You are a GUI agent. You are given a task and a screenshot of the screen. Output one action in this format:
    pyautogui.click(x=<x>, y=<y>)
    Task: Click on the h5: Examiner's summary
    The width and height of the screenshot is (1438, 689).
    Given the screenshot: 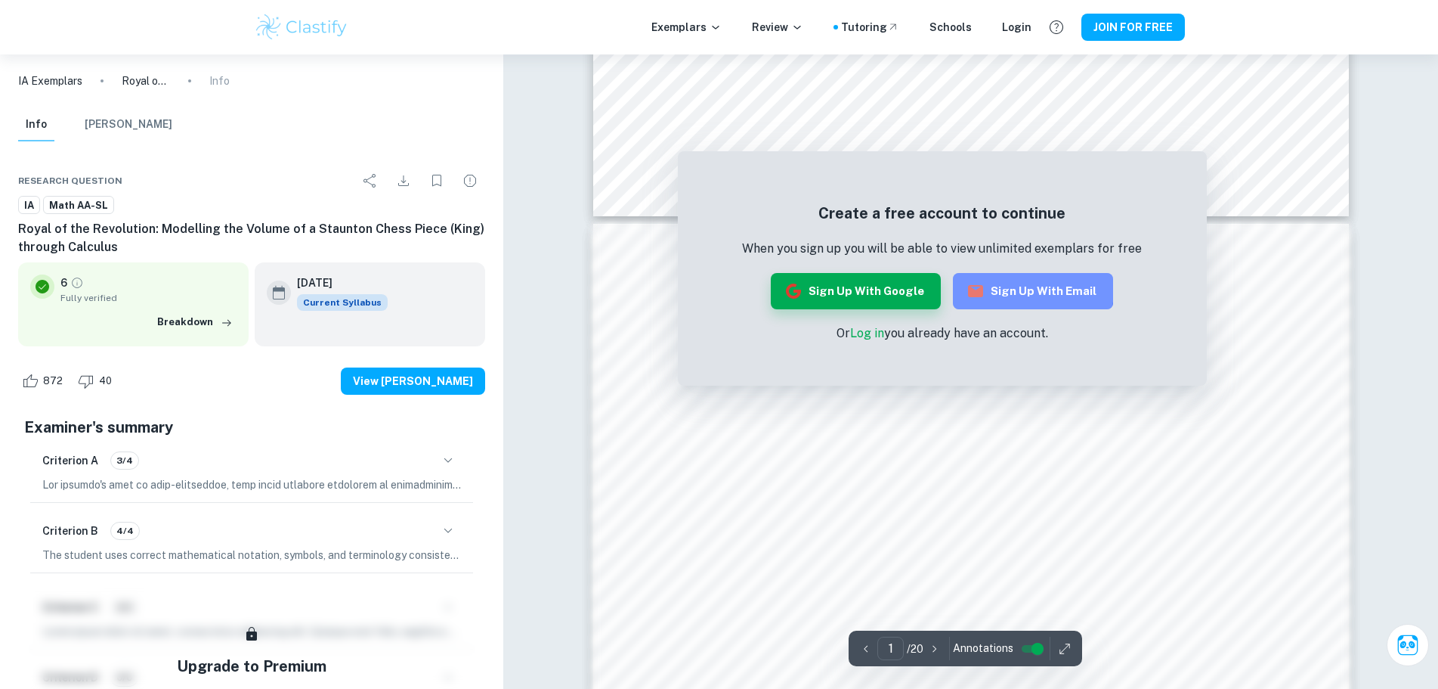 What is the action you would take?
    pyautogui.click(x=252, y=427)
    